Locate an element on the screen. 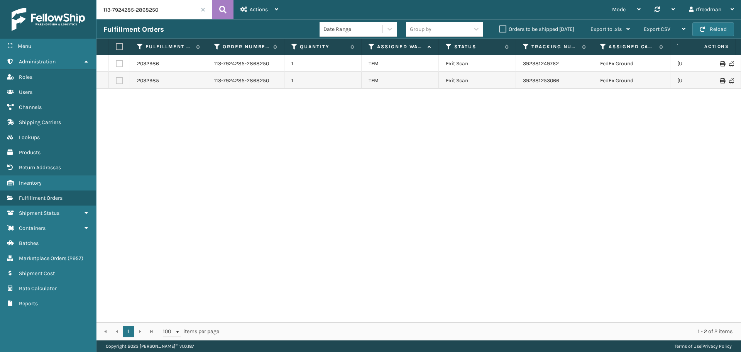 This screenshot has width=741, height=352. span: Shipment Cost is located at coordinates (37, 273).